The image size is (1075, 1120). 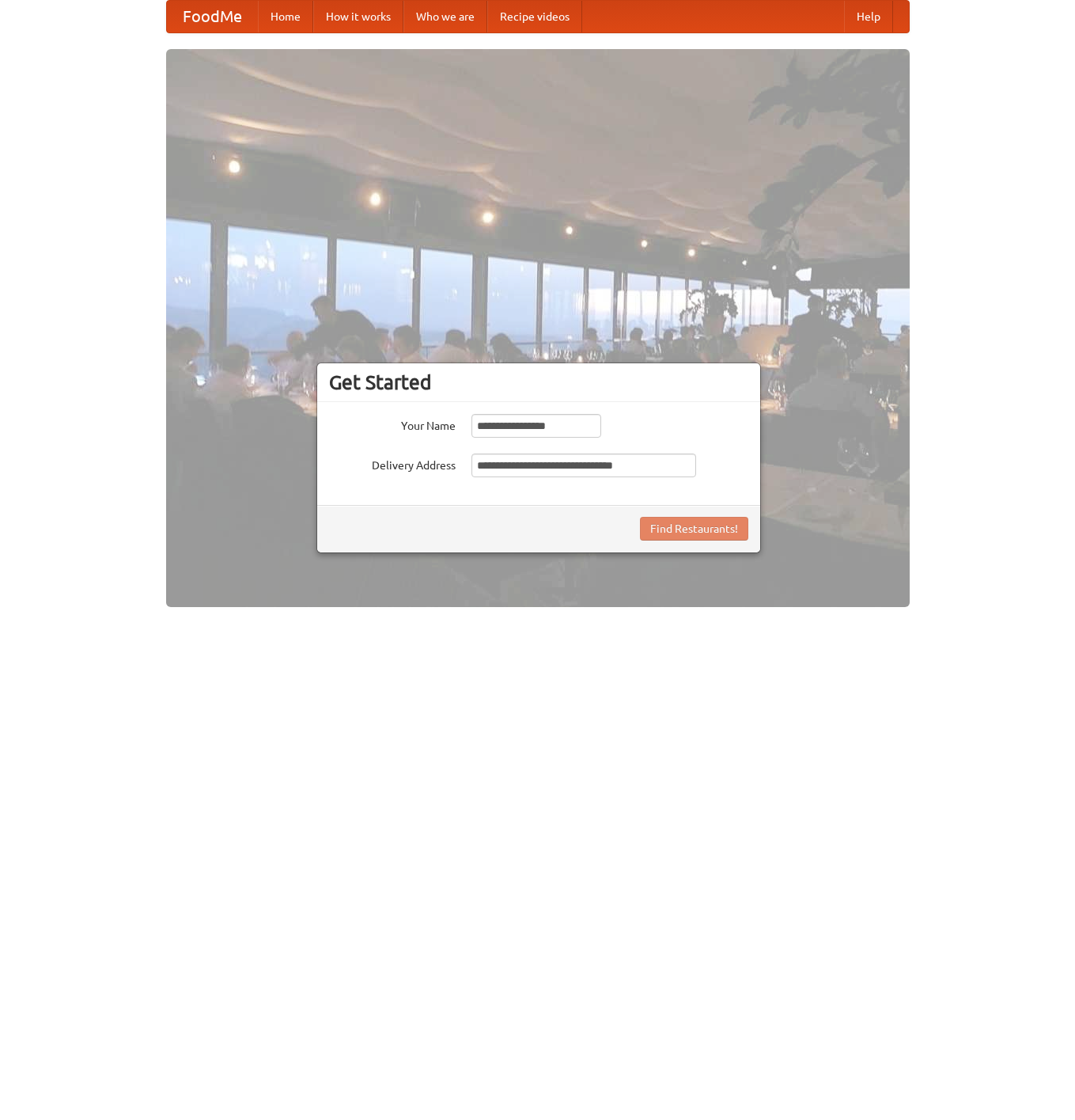 I want to click on a: How it works, so click(x=359, y=17).